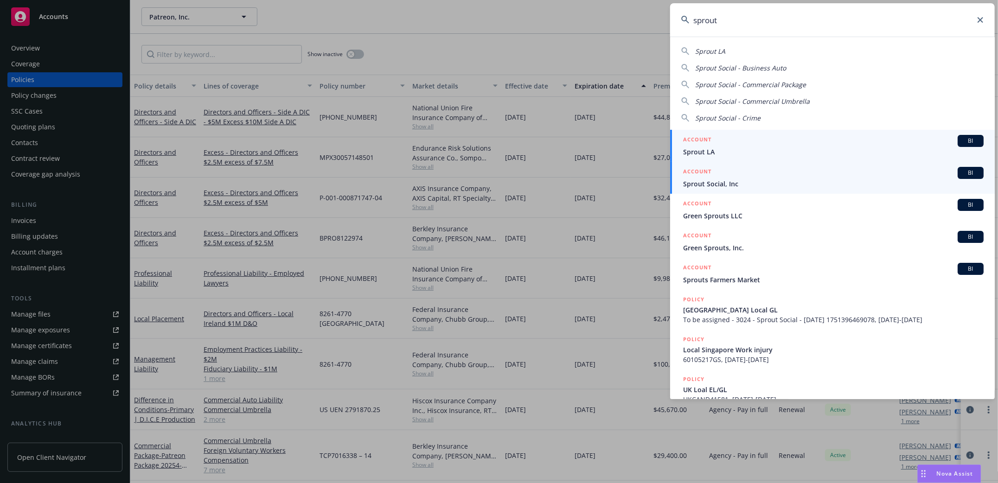 This screenshot has width=998, height=483. Describe the element at coordinates (727, 118) in the screenshot. I see `span: Sprout Social - Crime` at that location.